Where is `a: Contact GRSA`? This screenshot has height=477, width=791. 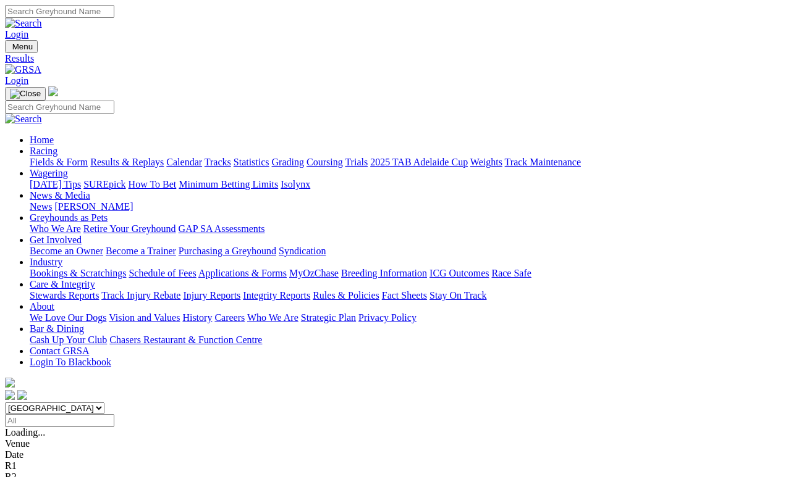
a: Contact GRSA is located at coordinates (59, 351).